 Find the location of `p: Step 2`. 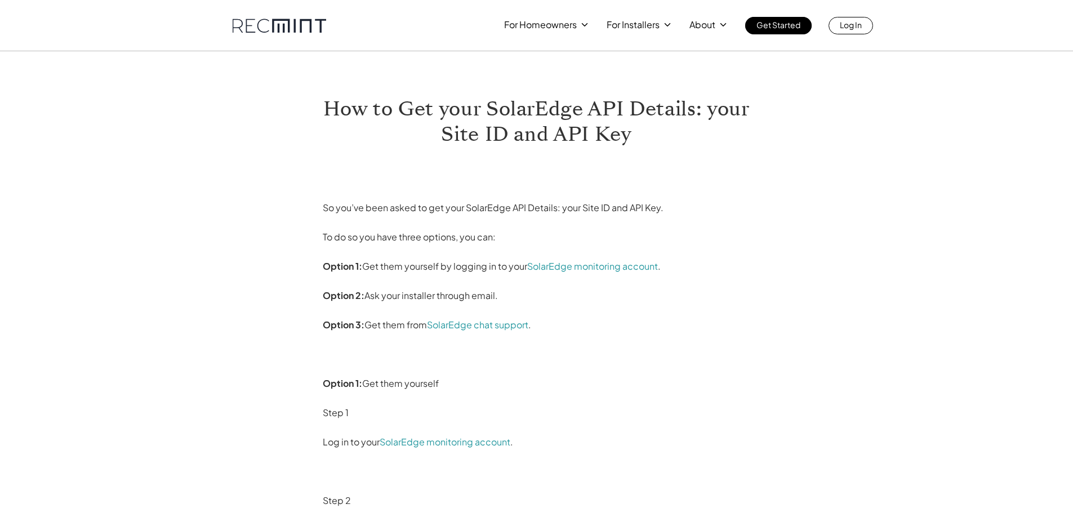

p: Step 2 is located at coordinates (537, 501).